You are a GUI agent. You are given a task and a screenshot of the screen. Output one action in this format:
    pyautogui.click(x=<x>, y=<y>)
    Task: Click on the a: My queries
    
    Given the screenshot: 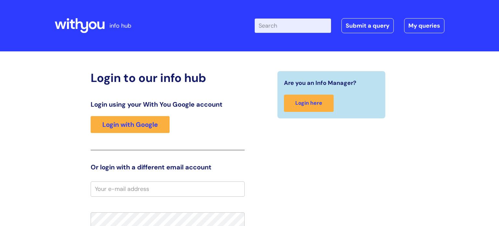 What is the action you would take?
    pyautogui.click(x=424, y=26)
    